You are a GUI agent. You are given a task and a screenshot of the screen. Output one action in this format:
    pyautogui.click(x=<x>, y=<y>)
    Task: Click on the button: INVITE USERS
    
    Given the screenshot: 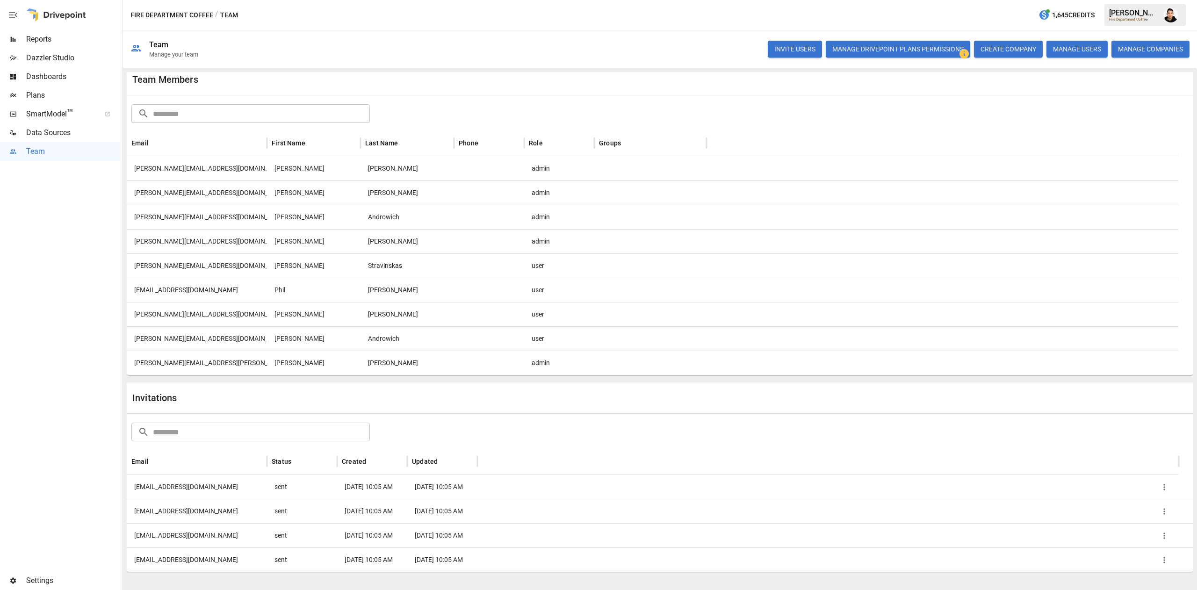 What is the action you would take?
    pyautogui.click(x=795, y=49)
    